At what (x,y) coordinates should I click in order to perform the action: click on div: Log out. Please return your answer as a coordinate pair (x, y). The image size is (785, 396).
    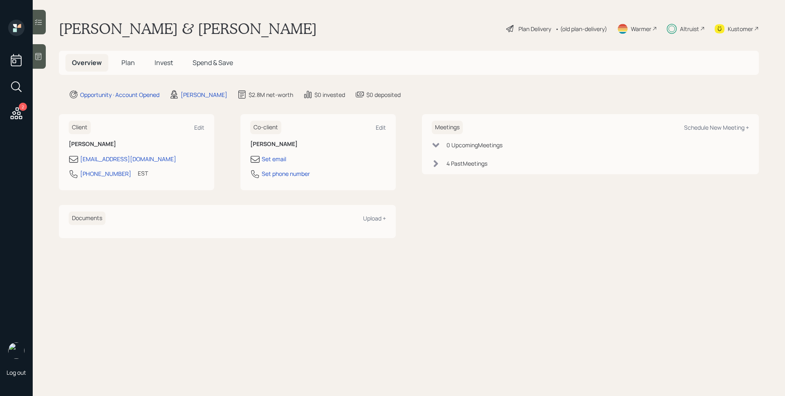
    Looking at the image, I should click on (16, 372).